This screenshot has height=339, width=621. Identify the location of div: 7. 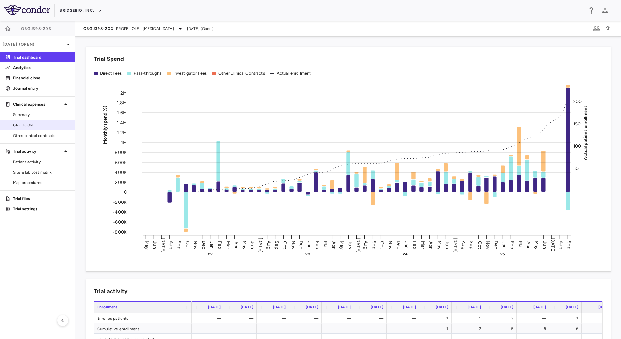
(599, 328).